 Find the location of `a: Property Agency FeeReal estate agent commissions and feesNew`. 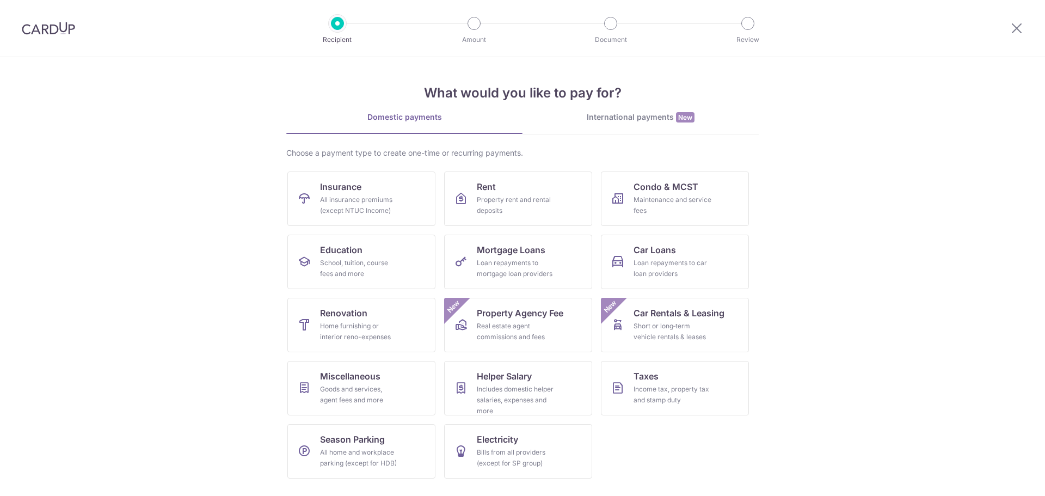

a: Property Agency FeeReal estate agent commissions and feesNew is located at coordinates (518, 325).